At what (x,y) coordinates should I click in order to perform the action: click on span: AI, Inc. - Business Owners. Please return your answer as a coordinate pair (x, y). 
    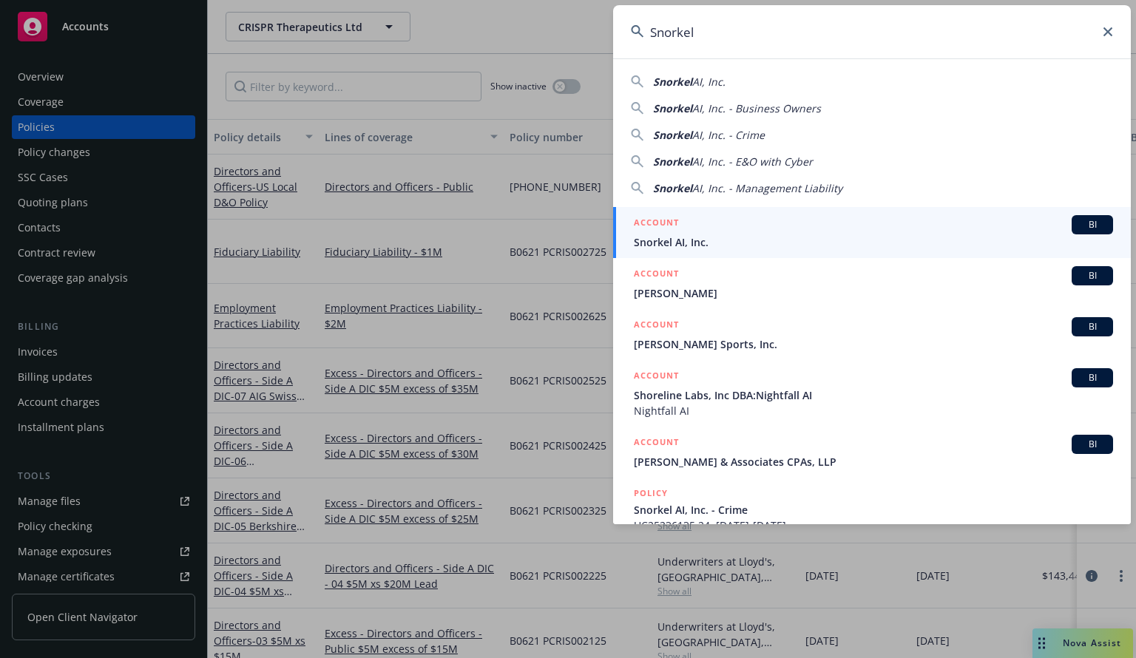
    Looking at the image, I should click on (757, 108).